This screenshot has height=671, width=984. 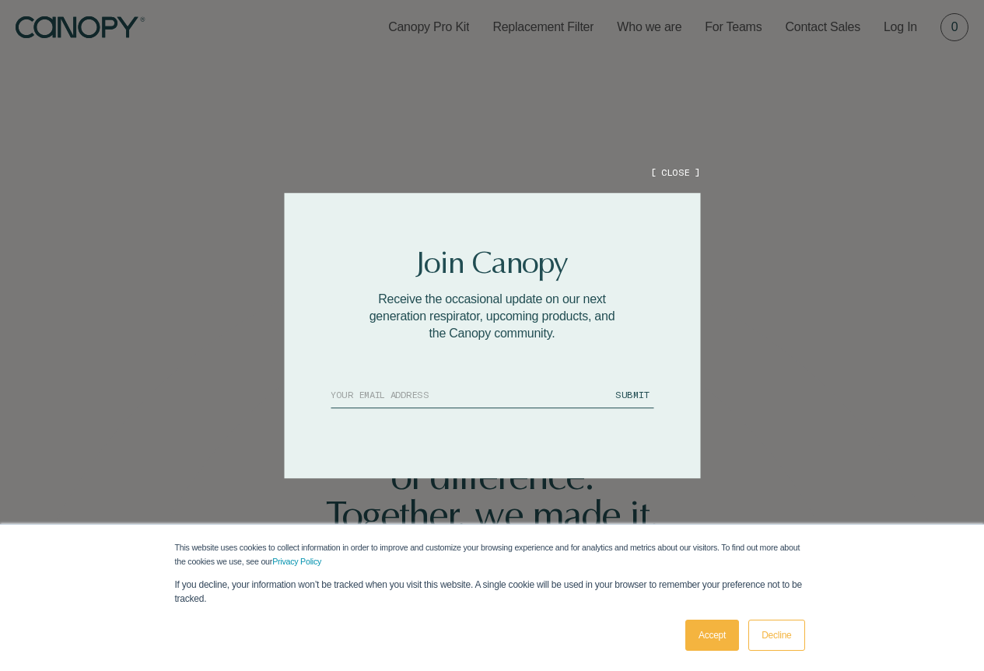 I want to click on h2: Join Canopy, so click(x=492, y=263).